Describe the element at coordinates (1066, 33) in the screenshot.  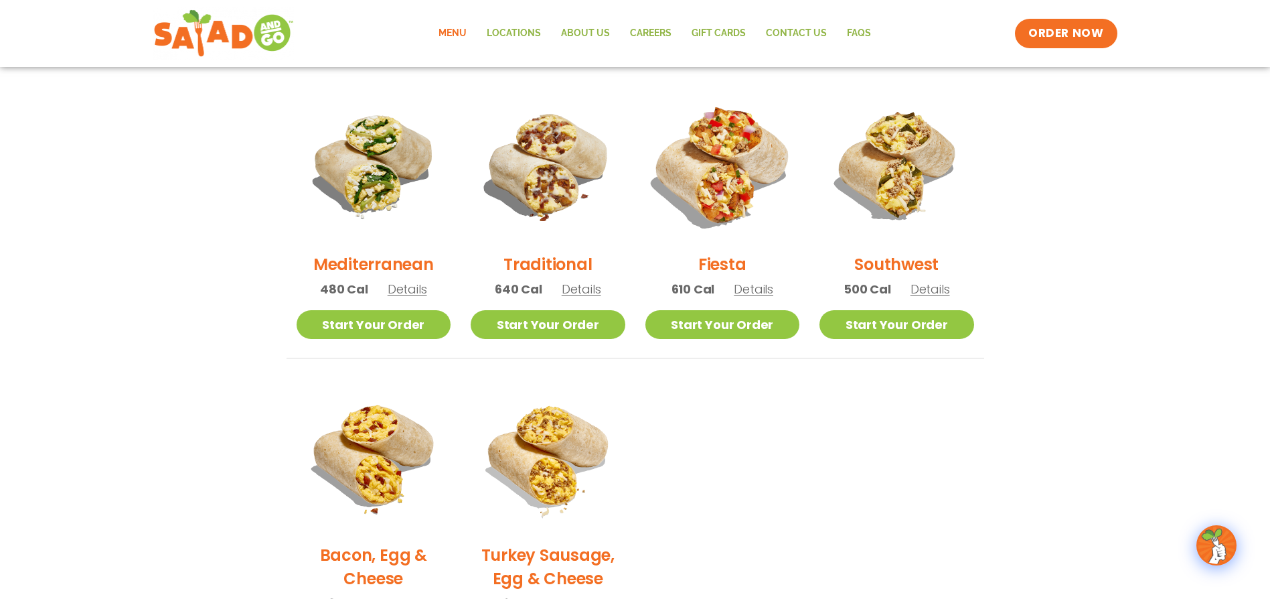
I see `a: ORDER NOW` at that location.